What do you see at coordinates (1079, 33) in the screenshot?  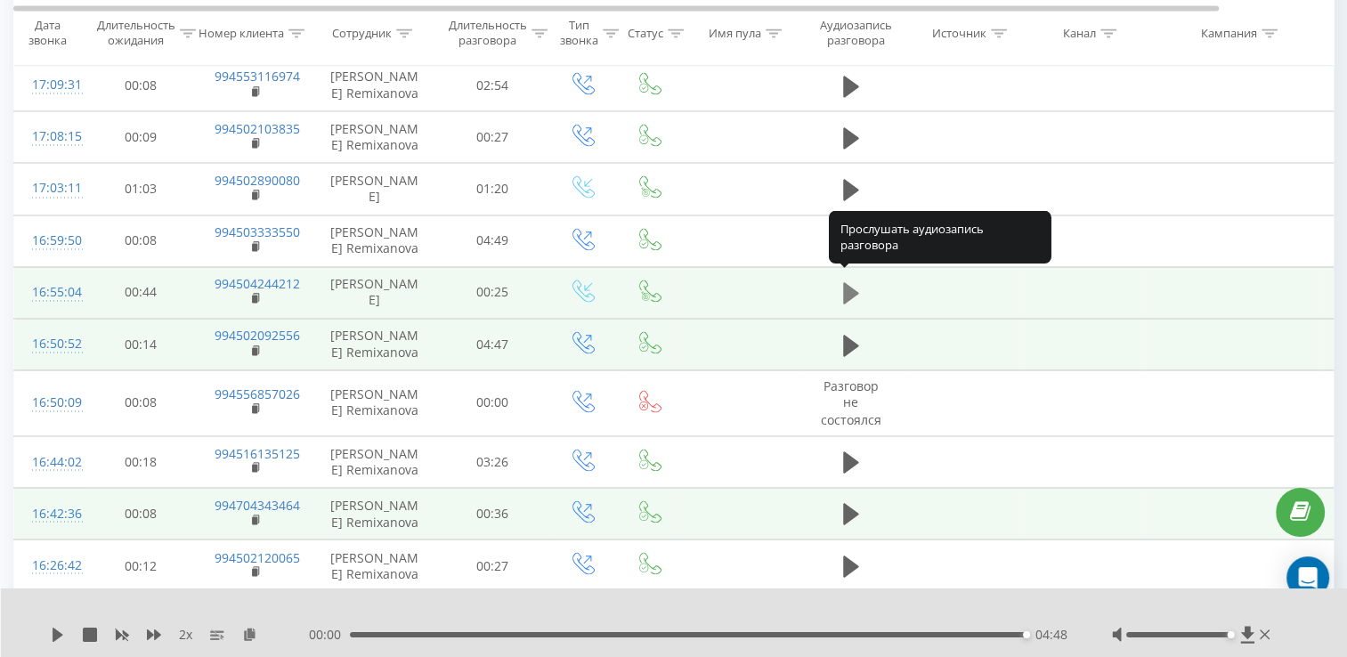 I see `div: Канал` at bounding box center [1079, 33].